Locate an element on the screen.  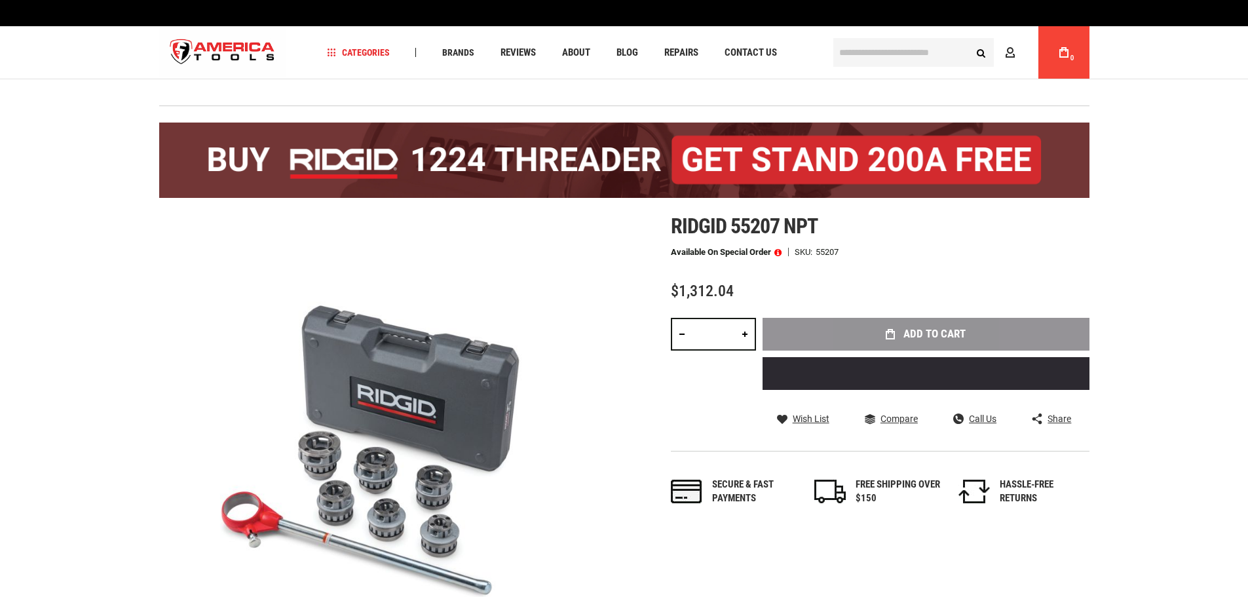
span: Reviews is located at coordinates (518, 52).